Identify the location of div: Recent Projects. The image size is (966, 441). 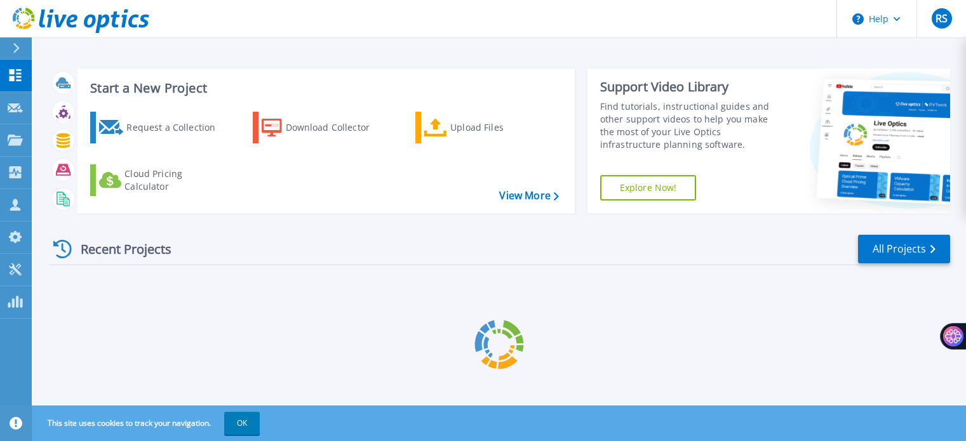
(119, 249).